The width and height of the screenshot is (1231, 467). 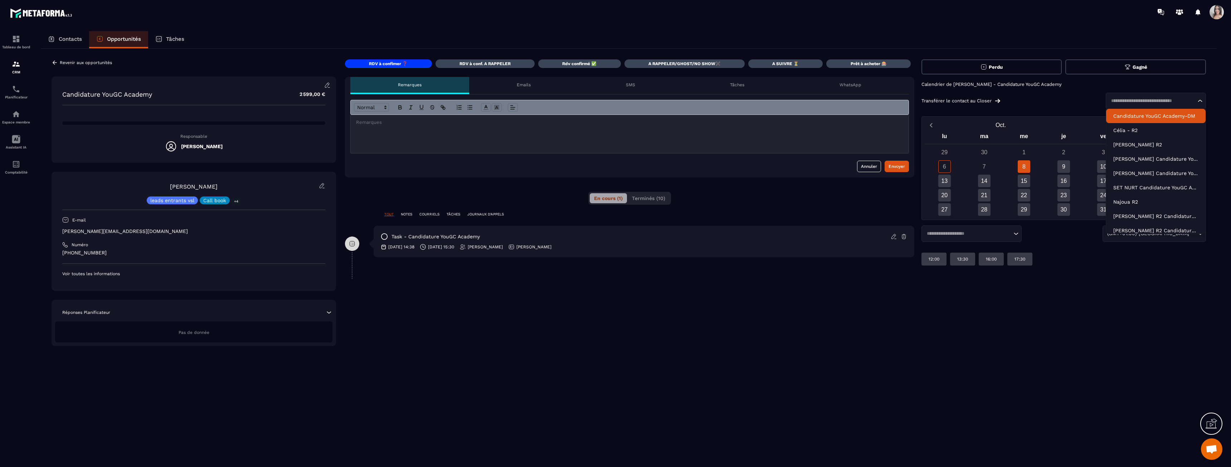 What do you see at coordinates (16, 167) in the screenshot?
I see `a: accountantaccountantComptabilité` at bounding box center [16, 167].